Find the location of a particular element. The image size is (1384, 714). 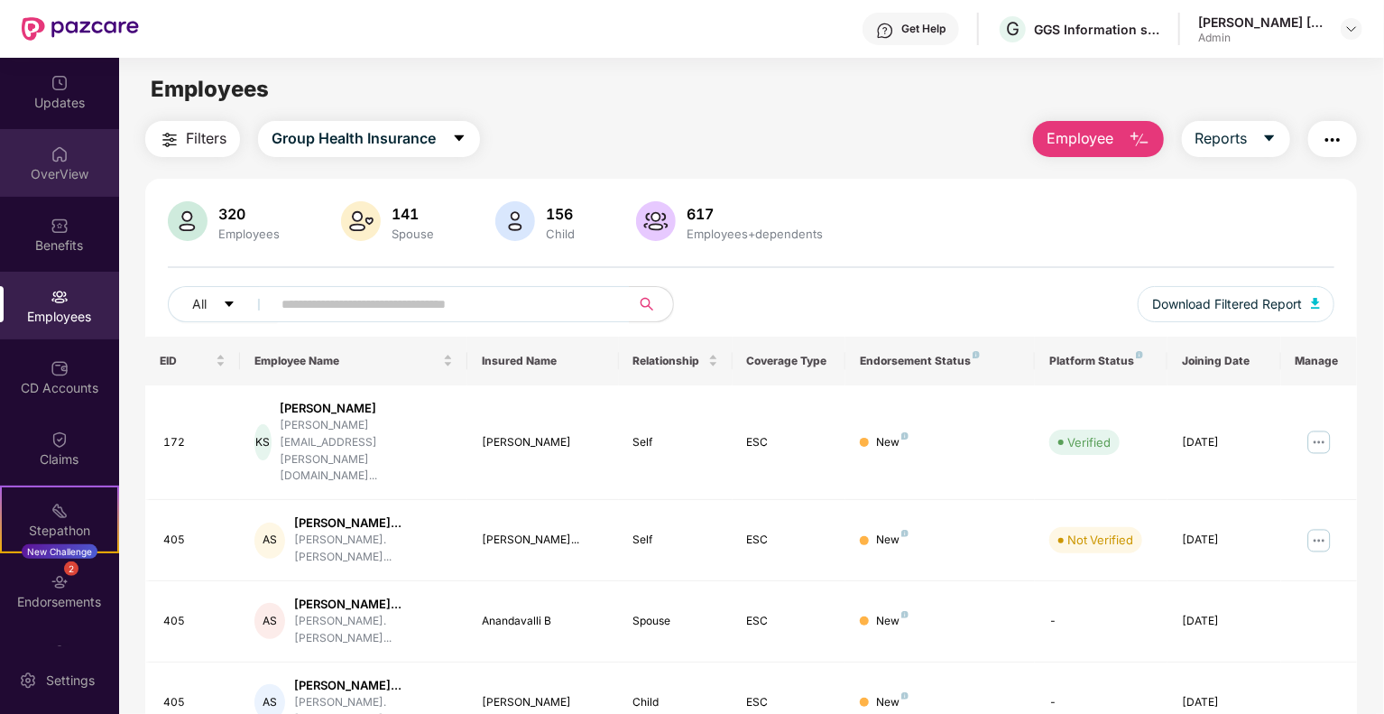

div: Admin is located at coordinates (1262, 38).